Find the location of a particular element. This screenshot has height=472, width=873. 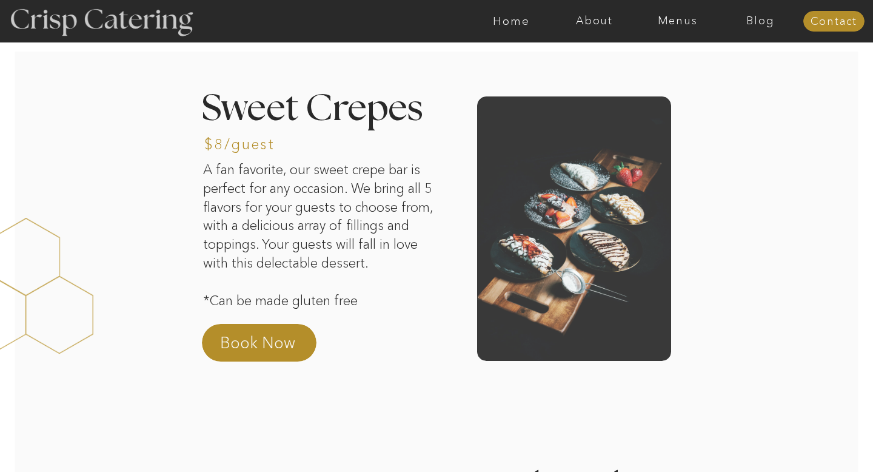

a: Home is located at coordinates (511, 21).